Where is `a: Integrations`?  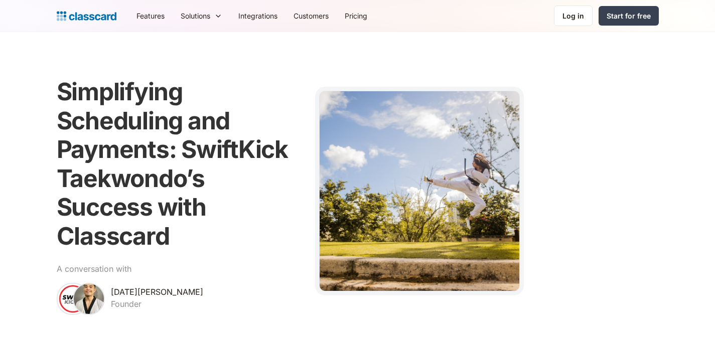 a: Integrations is located at coordinates (258, 16).